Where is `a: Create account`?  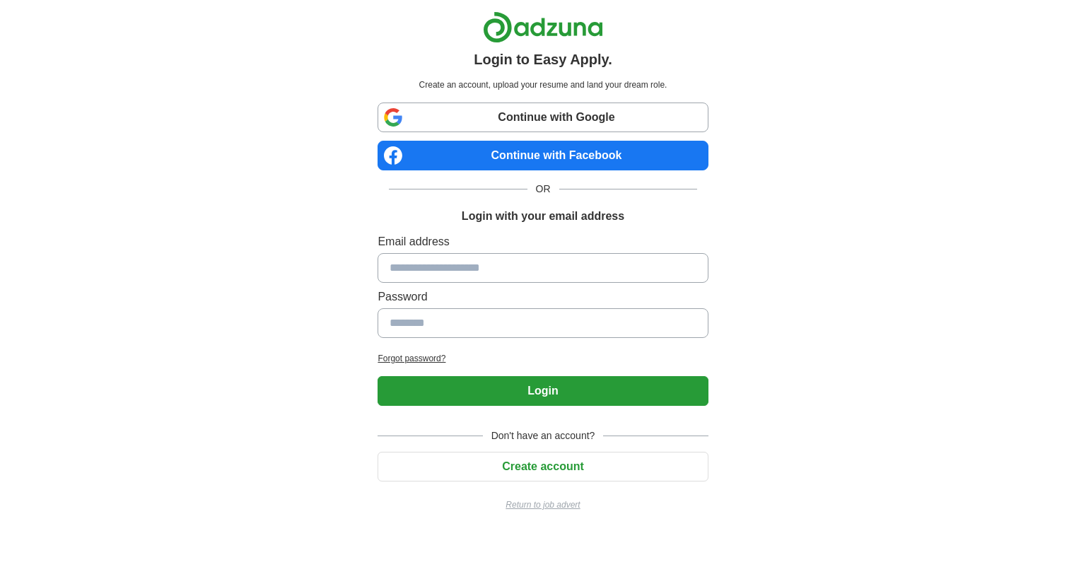 a: Create account is located at coordinates (542, 466).